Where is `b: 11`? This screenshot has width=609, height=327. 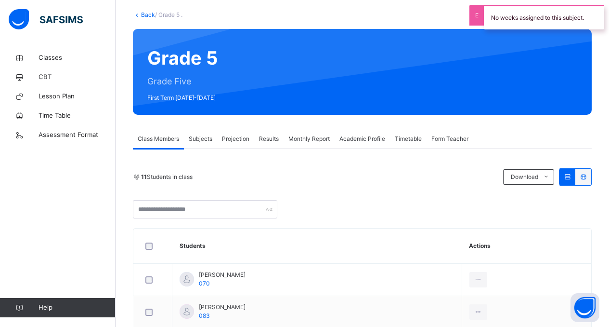
b: 11 is located at coordinates (144, 176).